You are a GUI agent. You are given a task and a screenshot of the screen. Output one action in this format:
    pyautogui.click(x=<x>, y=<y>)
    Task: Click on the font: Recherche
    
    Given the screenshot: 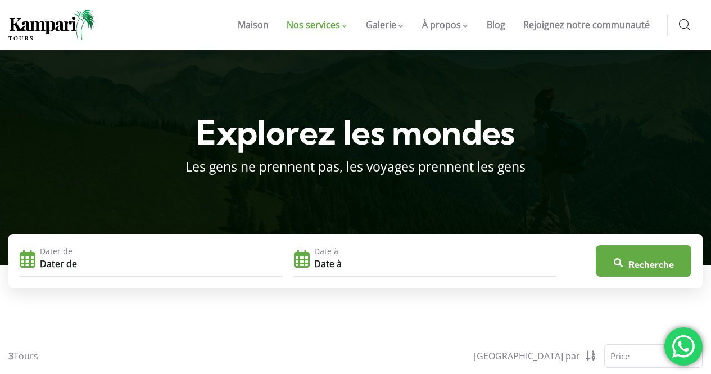 What is the action you would take?
    pyautogui.click(x=651, y=264)
    